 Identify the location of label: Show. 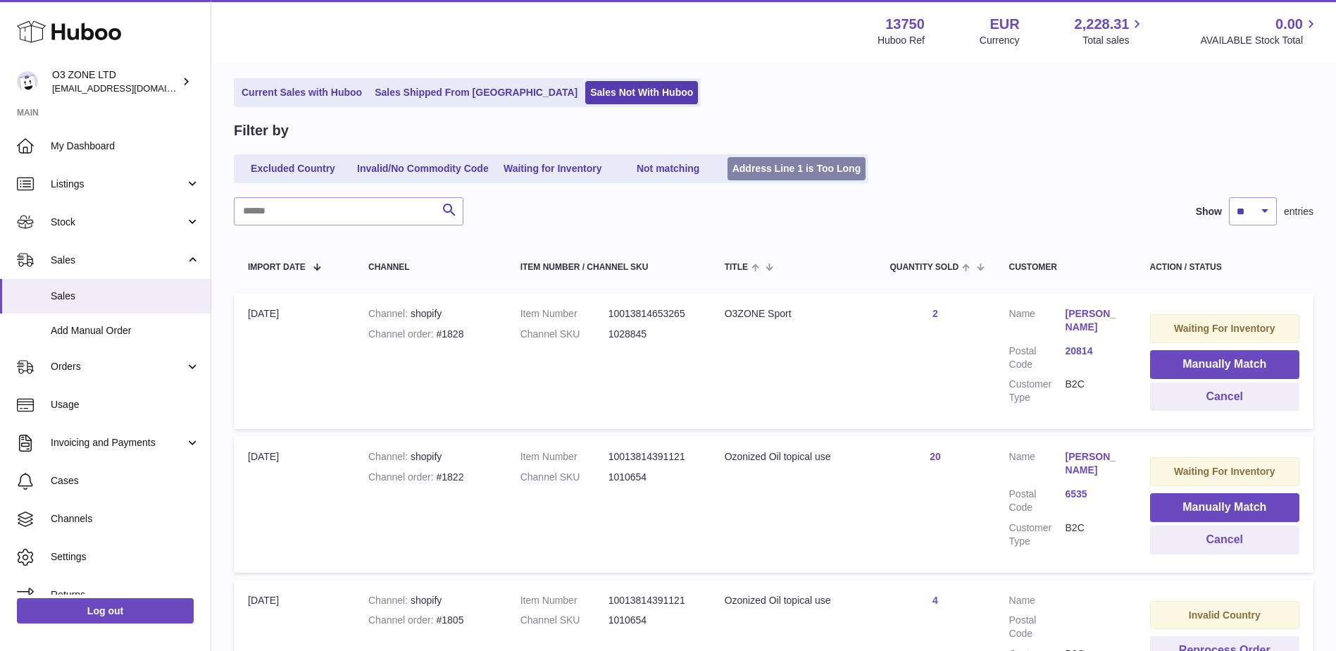
(1209, 211).